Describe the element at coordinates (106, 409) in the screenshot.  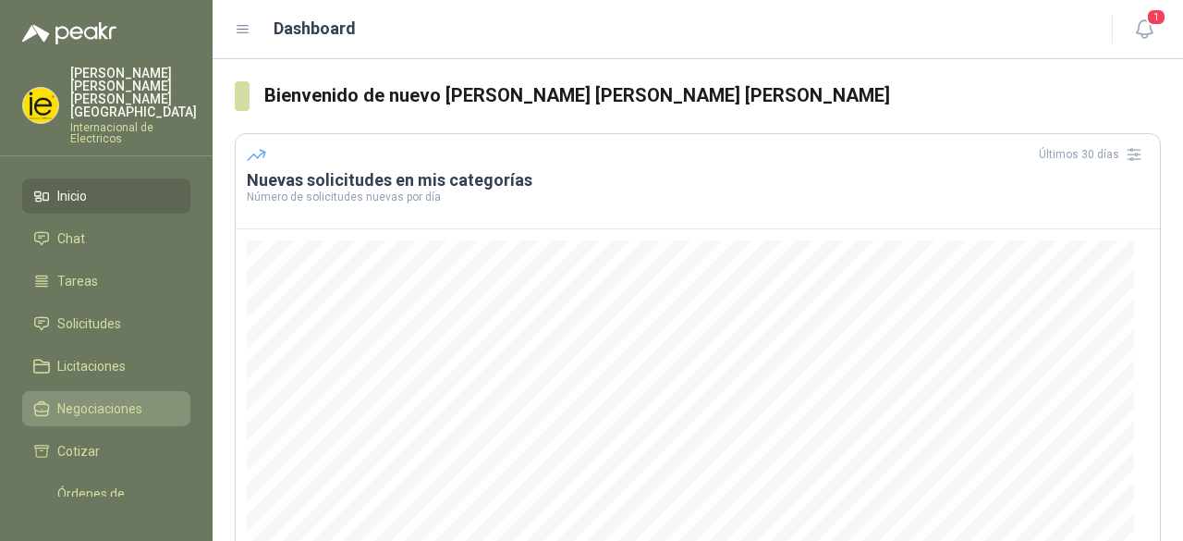
I see `a: Negociaciones` at that location.